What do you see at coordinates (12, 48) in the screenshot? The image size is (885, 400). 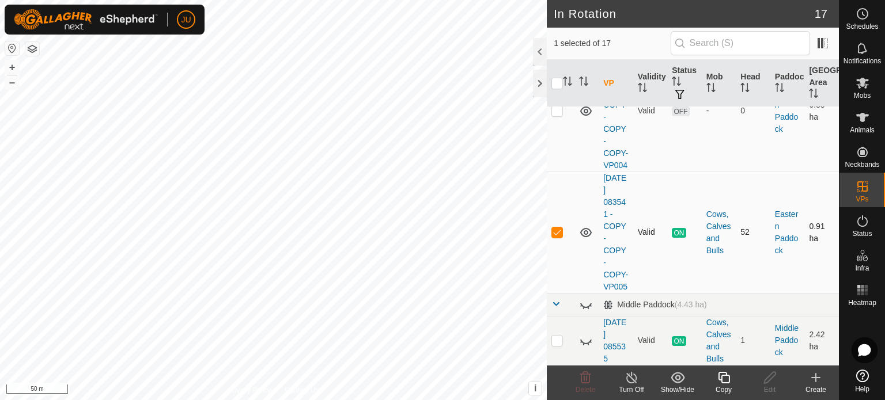 I see `button: Reset Map` at bounding box center [12, 48].